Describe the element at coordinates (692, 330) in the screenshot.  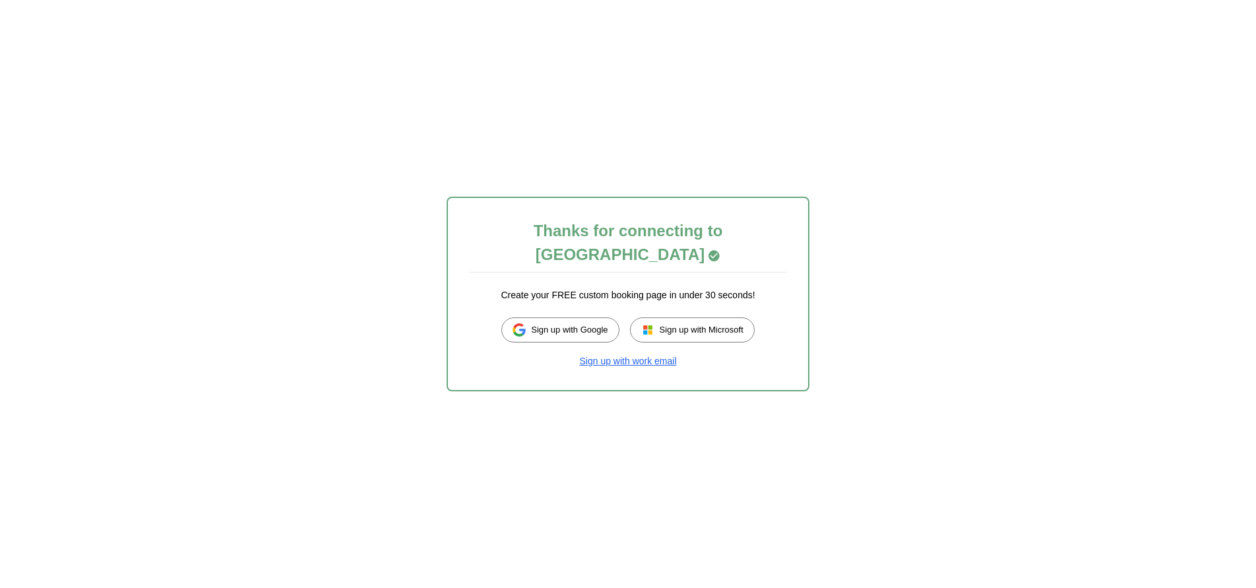
I see `button: Sign up with Microsoft` at that location.